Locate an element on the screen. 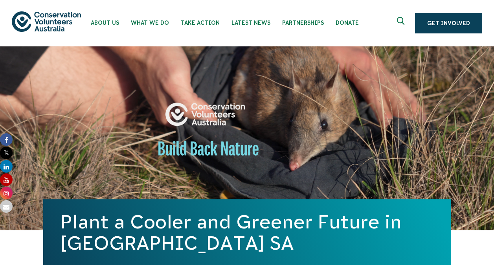 The width and height of the screenshot is (494, 265). span: About Us is located at coordinates (105, 23).